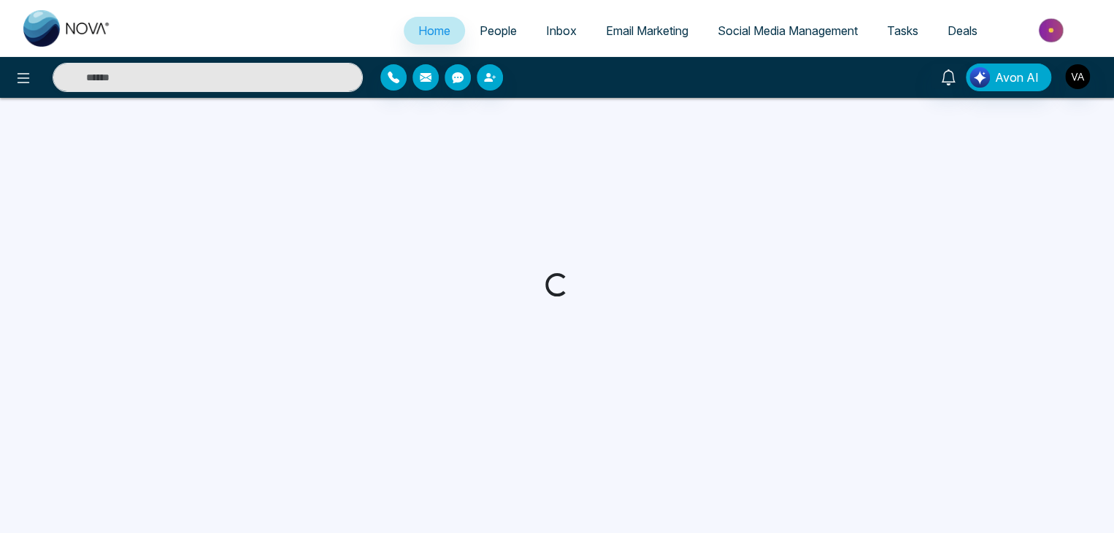 The height and width of the screenshot is (533, 1114). I want to click on span: People, so click(498, 31).